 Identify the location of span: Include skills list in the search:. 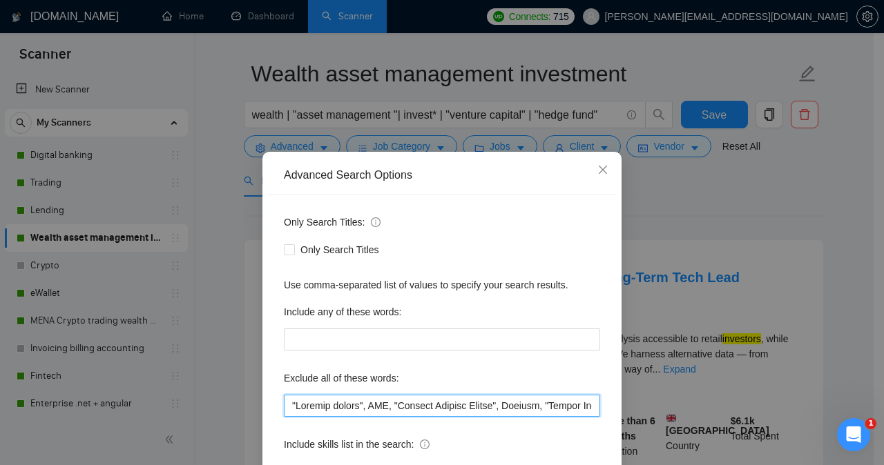
(356, 445).